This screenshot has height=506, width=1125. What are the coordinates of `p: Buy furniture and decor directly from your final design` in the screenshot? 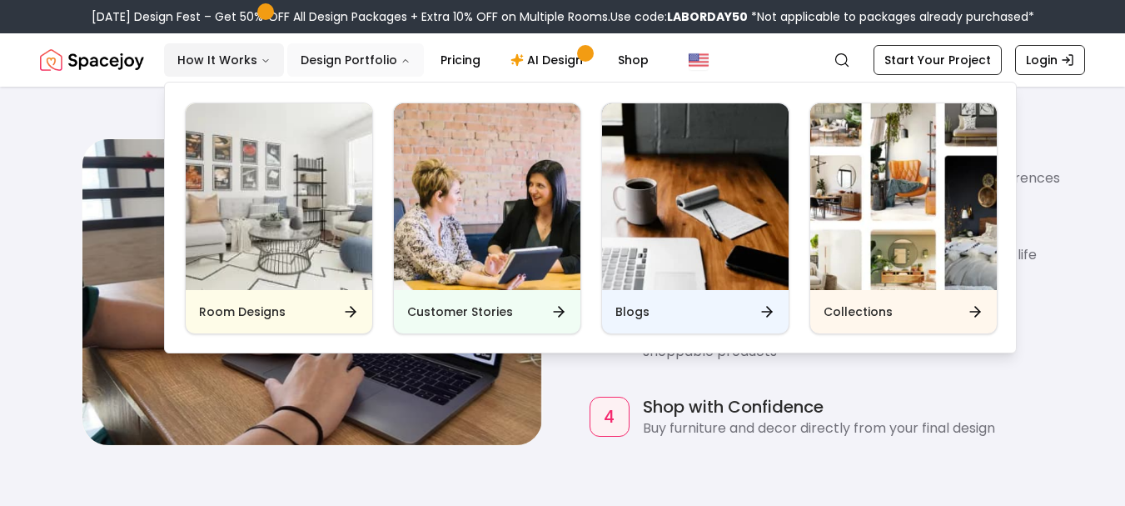 It's located at (861, 428).